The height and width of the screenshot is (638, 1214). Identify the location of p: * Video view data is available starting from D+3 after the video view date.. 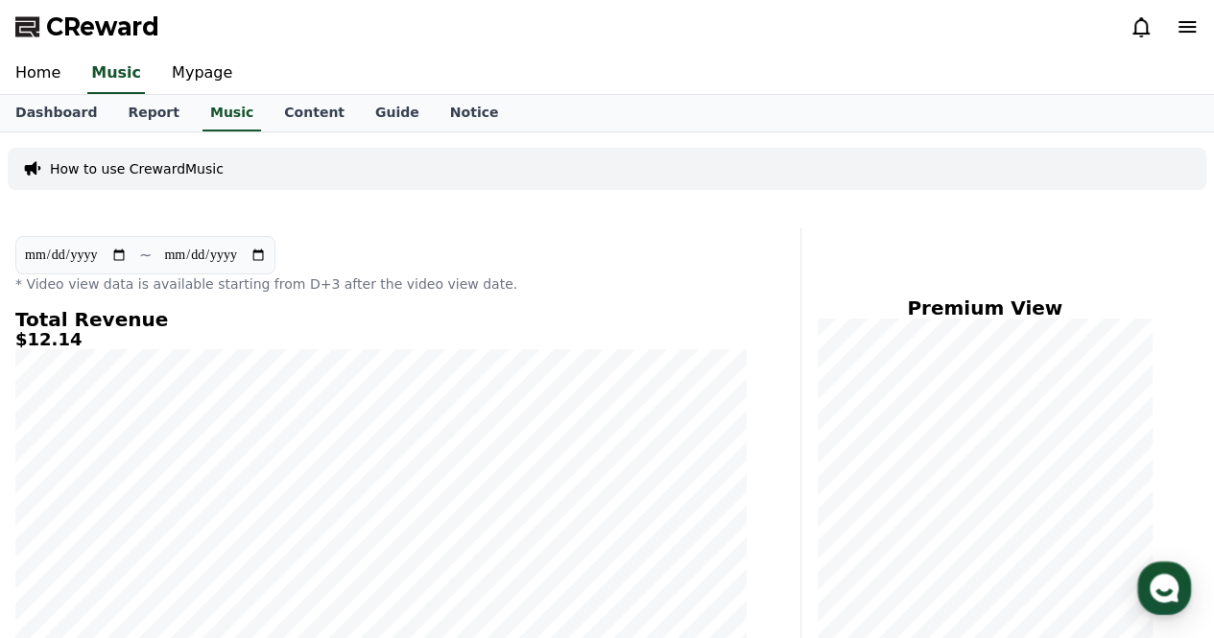
(381, 284).